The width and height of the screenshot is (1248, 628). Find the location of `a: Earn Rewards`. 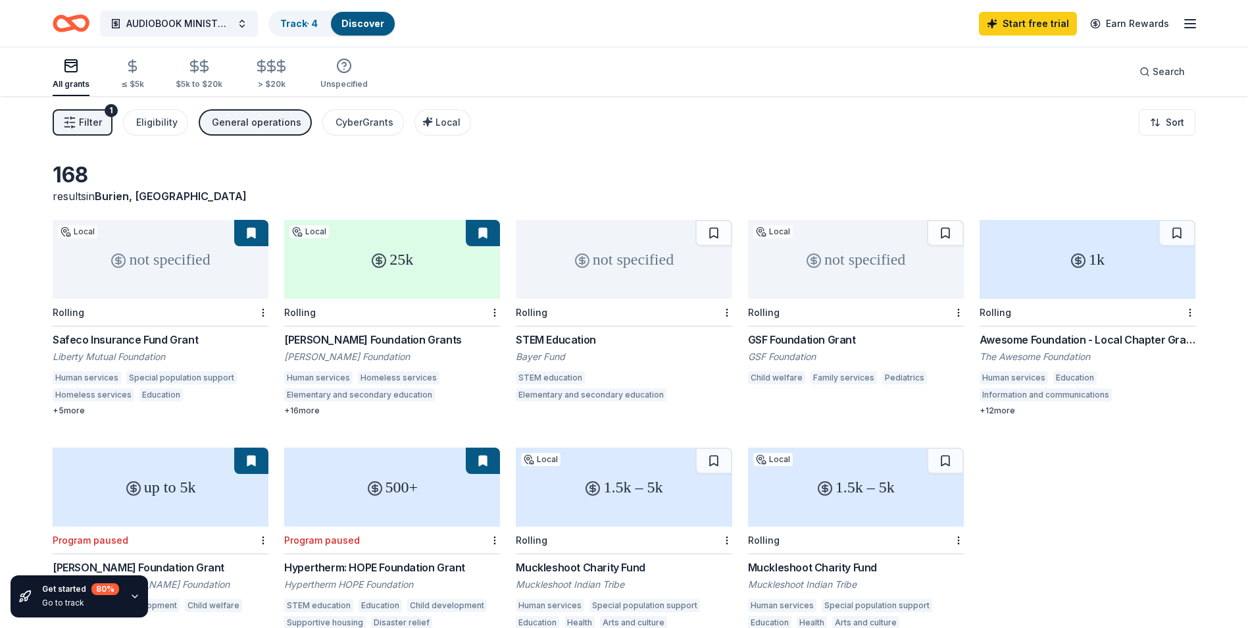

a: Earn Rewards is located at coordinates (1130, 24).